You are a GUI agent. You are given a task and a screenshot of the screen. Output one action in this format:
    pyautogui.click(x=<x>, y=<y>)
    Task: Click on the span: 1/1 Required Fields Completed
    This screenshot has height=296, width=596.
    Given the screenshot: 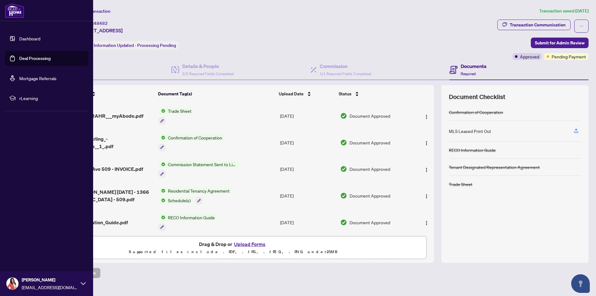 What is the action you would take?
    pyautogui.click(x=345, y=74)
    